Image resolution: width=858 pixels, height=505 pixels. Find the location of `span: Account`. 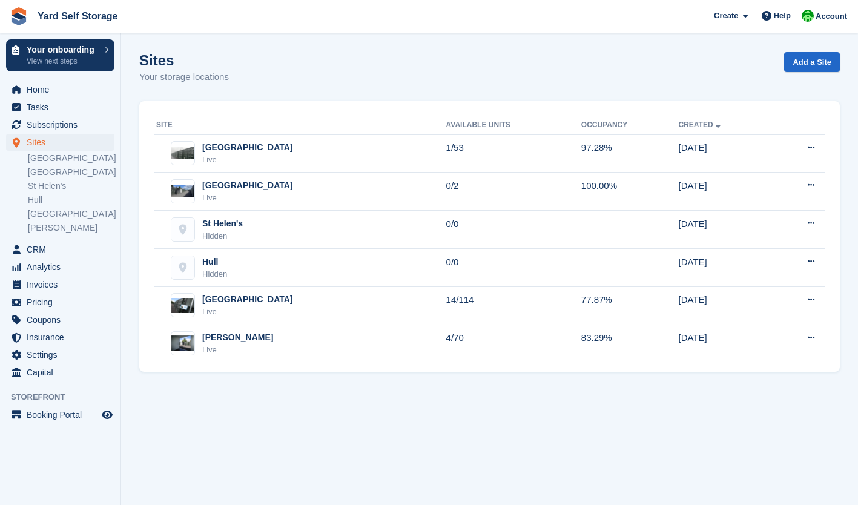

span: Account is located at coordinates (831, 16).